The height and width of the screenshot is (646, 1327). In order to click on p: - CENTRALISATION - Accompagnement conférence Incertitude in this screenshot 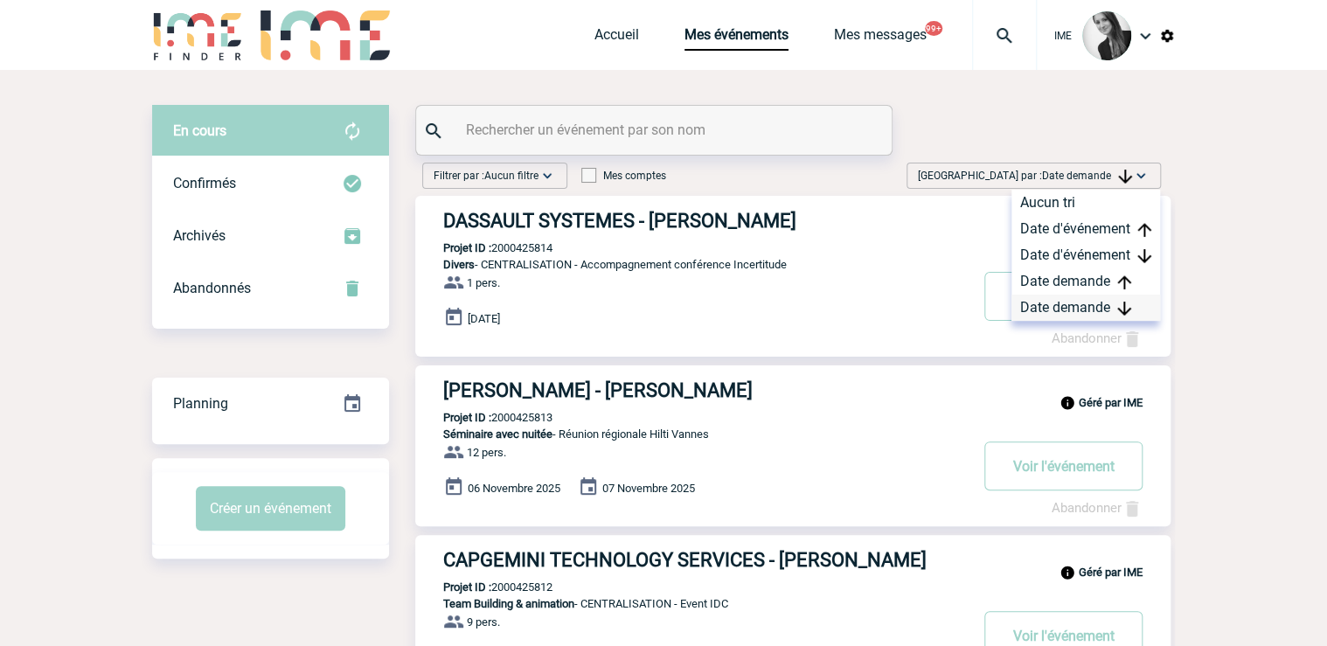, I will do `click(692, 264)`.